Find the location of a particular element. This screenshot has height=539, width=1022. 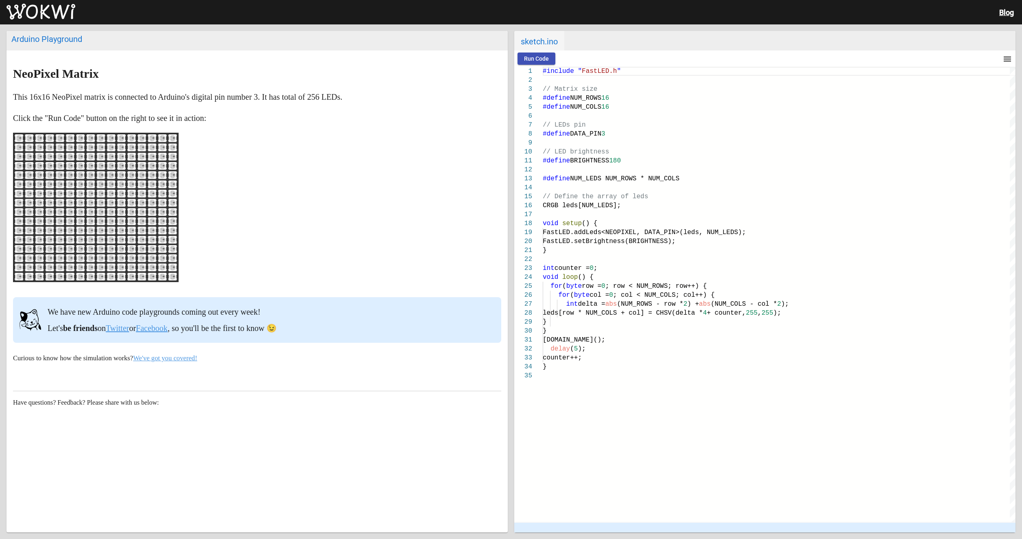

span: int is located at coordinates (549, 268).